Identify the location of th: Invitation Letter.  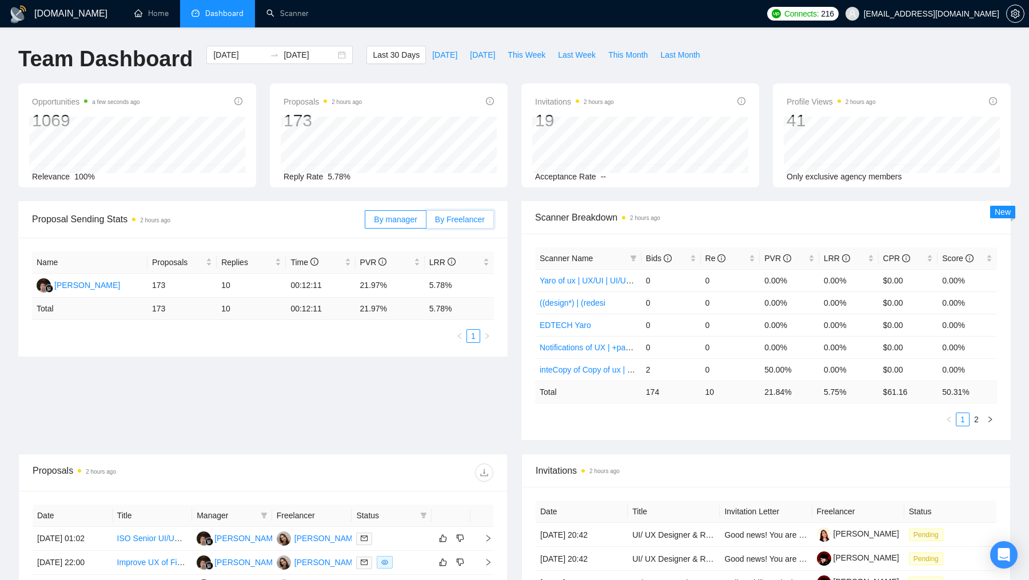
(766, 512).